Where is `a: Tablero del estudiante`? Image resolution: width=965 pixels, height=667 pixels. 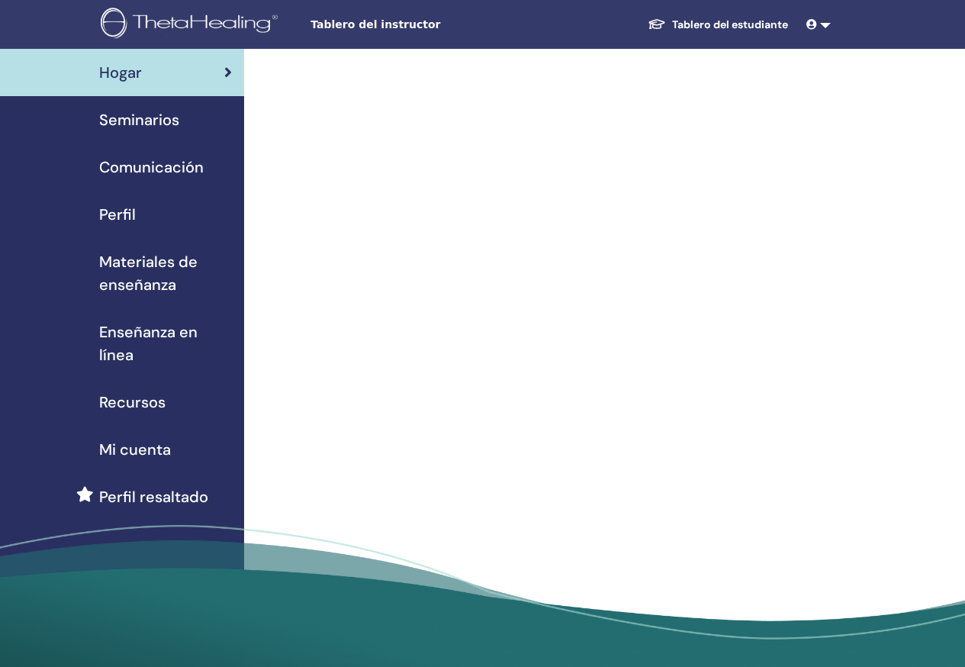
a: Tablero del estudiante is located at coordinates (718, 24).